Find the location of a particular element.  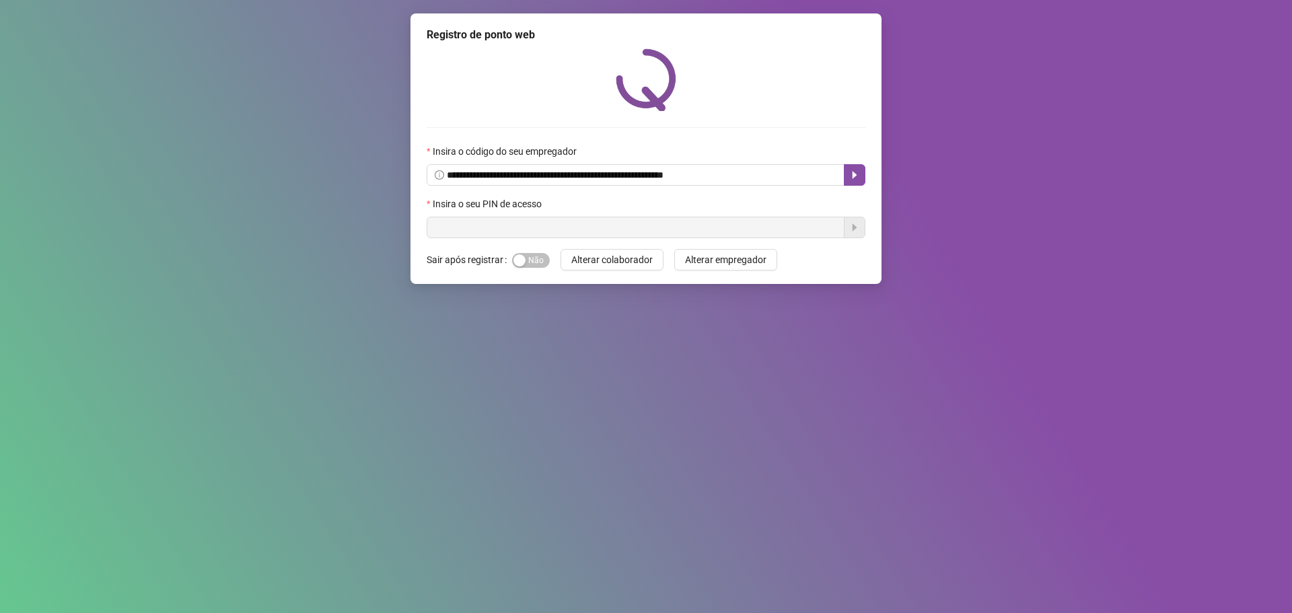

button: Alterar colaborador is located at coordinates (612, 260).